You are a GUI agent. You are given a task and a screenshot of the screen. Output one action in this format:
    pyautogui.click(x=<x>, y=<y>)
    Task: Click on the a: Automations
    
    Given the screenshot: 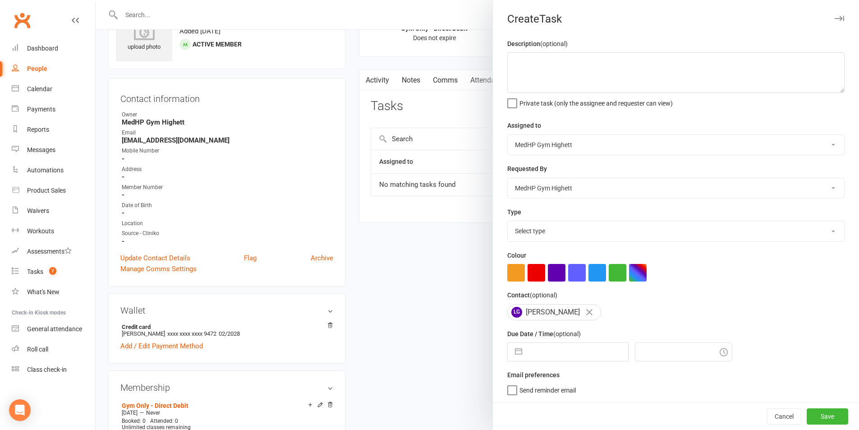 What is the action you would take?
    pyautogui.click(x=53, y=170)
    